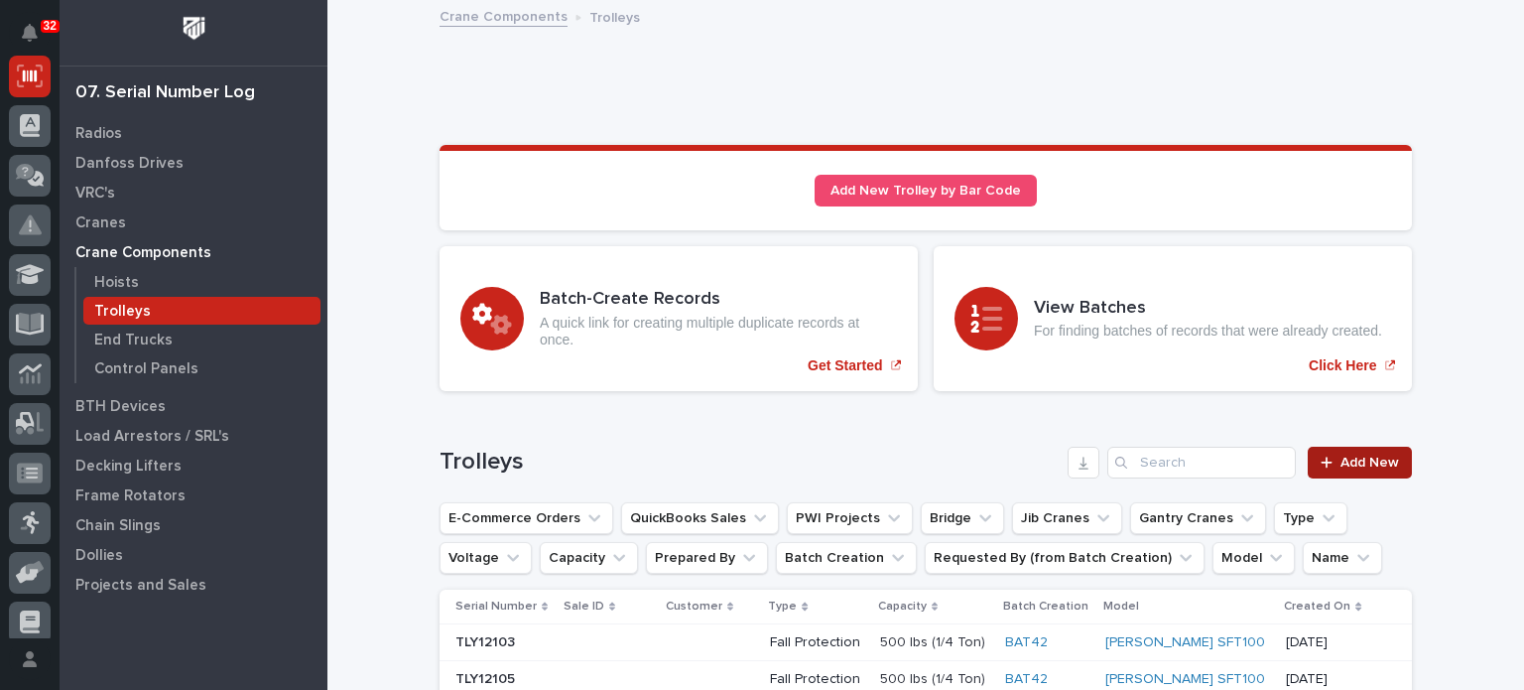 This screenshot has height=690, width=1524. What do you see at coordinates (118, 526) in the screenshot?
I see `p: Chain Slings` at bounding box center [118, 526].